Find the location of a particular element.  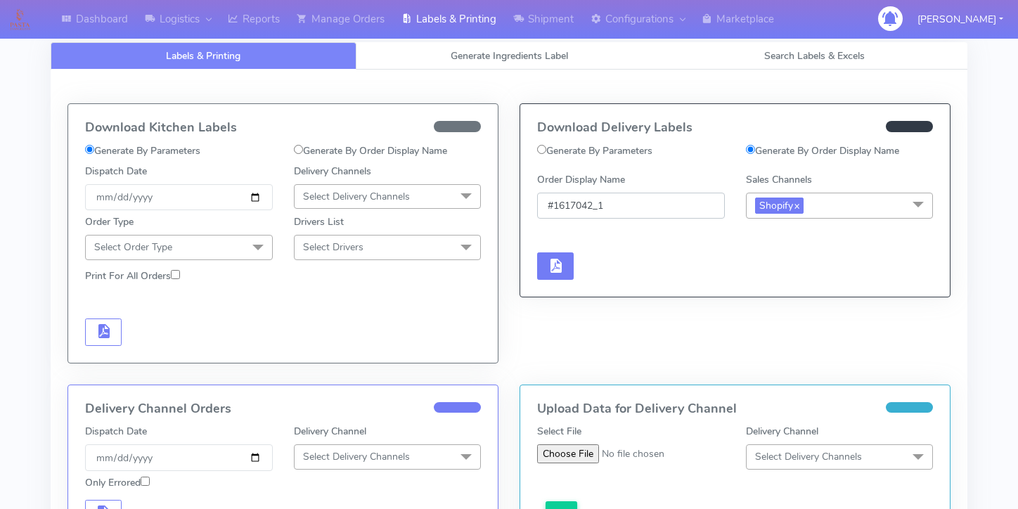

span: Search Labels & Excels is located at coordinates (814, 56).